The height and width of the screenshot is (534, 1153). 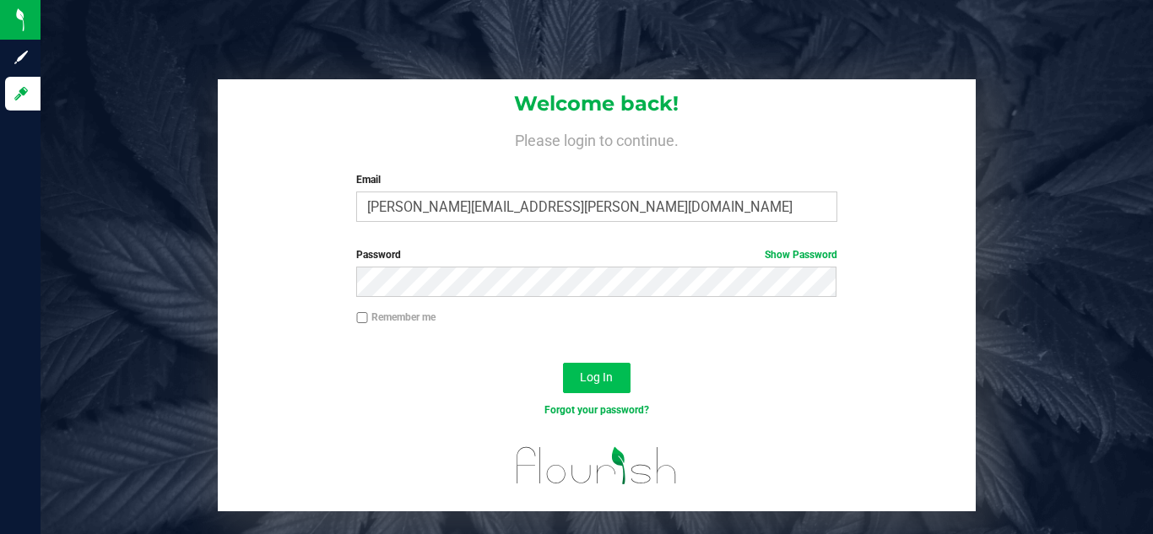 What do you see at coordinates (597, 410) in the screenshot?
I see `a: Forgot your password?` at bounding box center [597, 410].